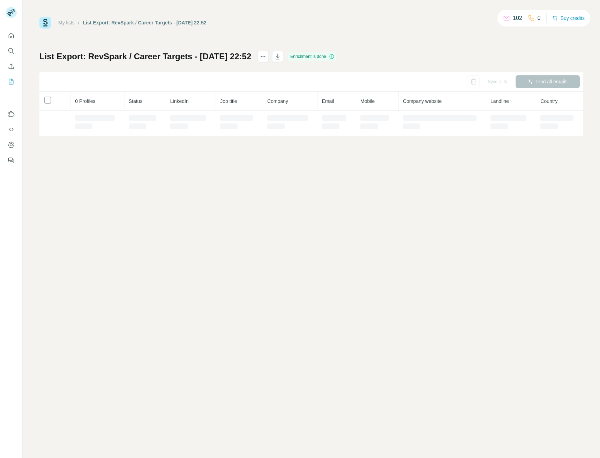  I want to click on div: Enrichment is done, so click(312, 56).